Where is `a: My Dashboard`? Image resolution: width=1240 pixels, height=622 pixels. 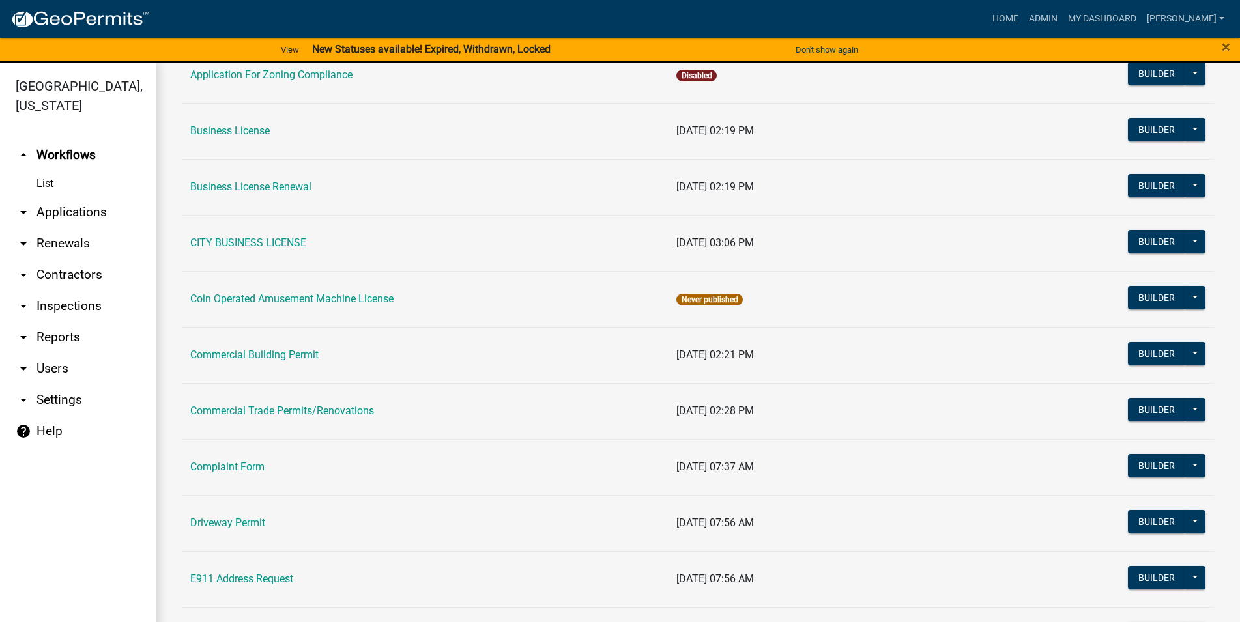 a: My Dashboard is located at coordinates (1102, 19).